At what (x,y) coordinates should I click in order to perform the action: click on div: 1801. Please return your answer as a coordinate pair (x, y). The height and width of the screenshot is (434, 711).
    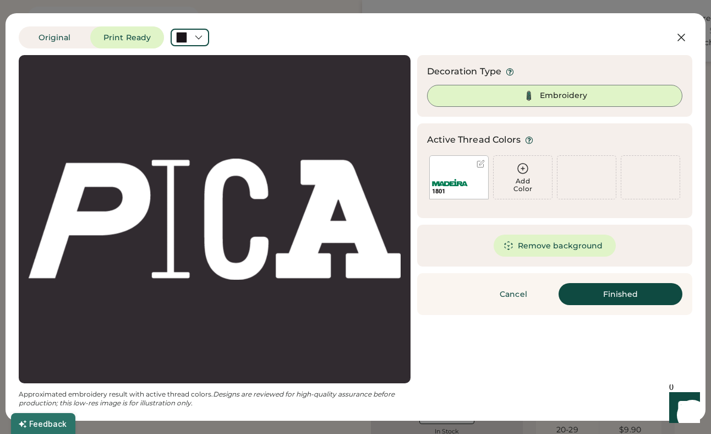
    Looking at the image, I should click on (459, 191).